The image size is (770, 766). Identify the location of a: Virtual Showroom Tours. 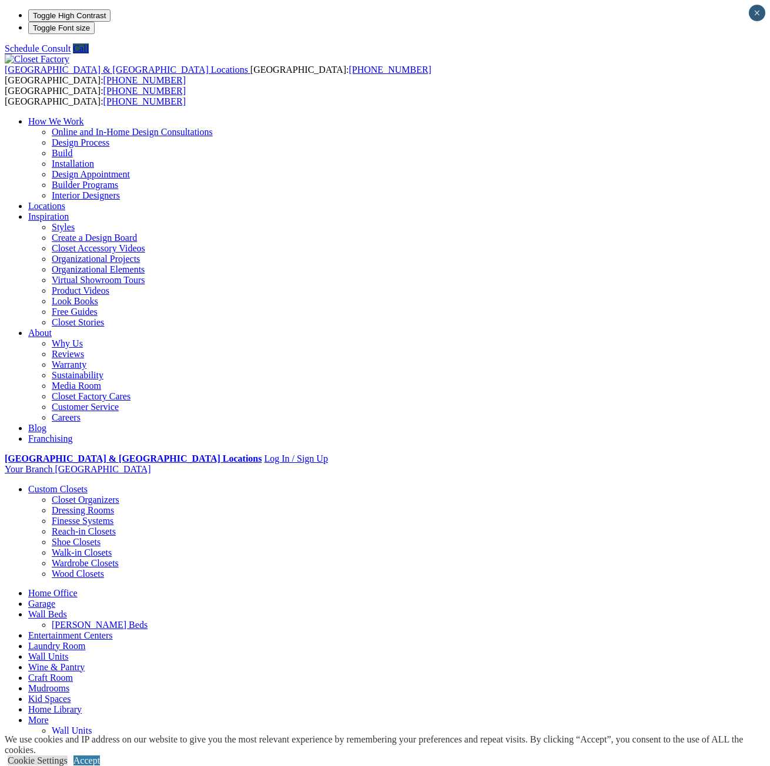
(98, 280).